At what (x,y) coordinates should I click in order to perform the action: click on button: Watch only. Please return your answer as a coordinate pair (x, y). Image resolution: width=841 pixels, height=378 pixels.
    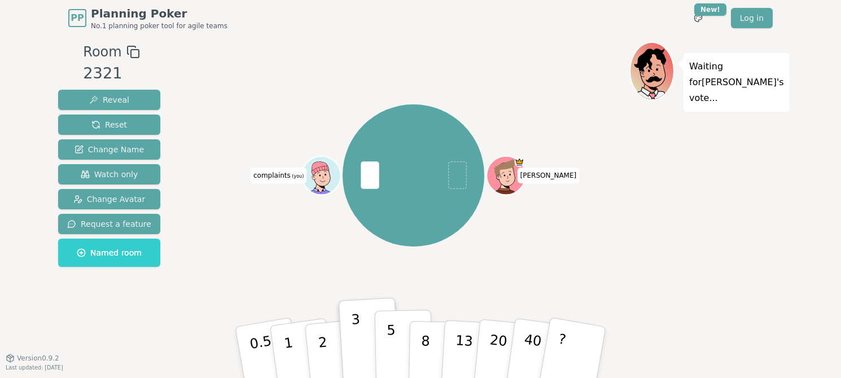
    Looking at the image, I should click on (109, 174).